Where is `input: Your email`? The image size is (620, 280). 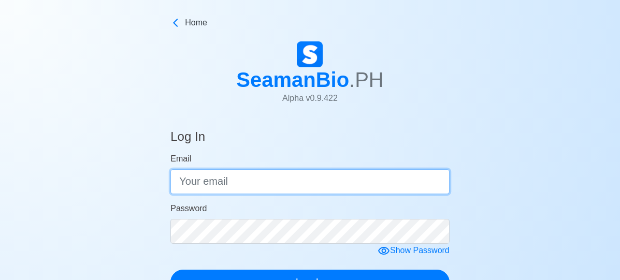
input: Your email is located at coordinates (310, 182).